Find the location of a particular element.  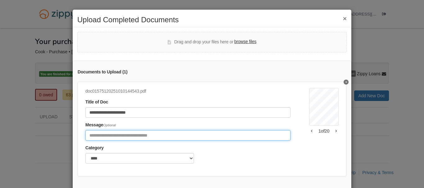

label: browse files is located at coordinates (245, 42).